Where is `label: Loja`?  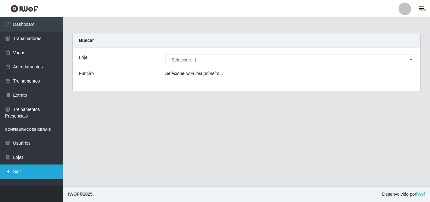 label: Loja is located at coordinates (83, 57).